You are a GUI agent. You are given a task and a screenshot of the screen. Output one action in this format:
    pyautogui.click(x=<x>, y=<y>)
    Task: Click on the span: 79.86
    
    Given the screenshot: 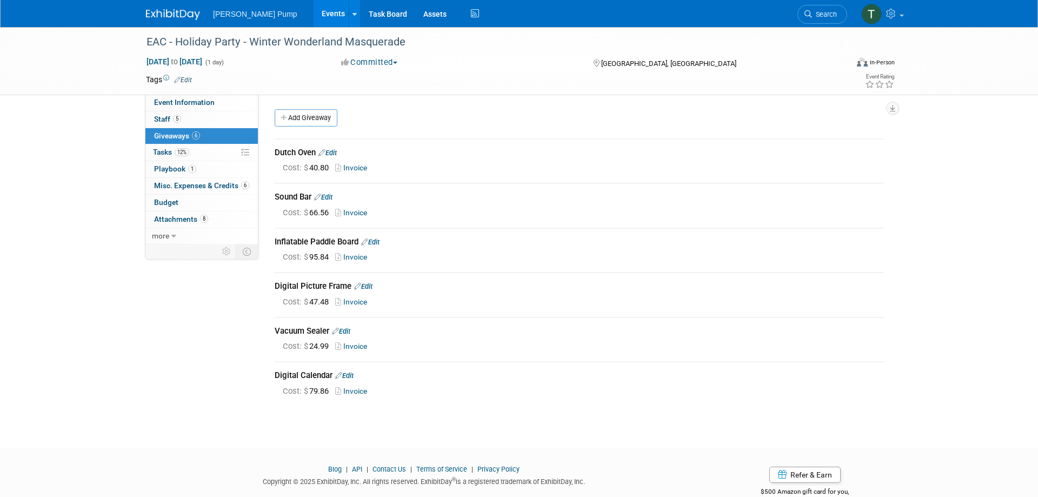 What is the action you would take?
    pyautogui.click(x=308, y=391)
    